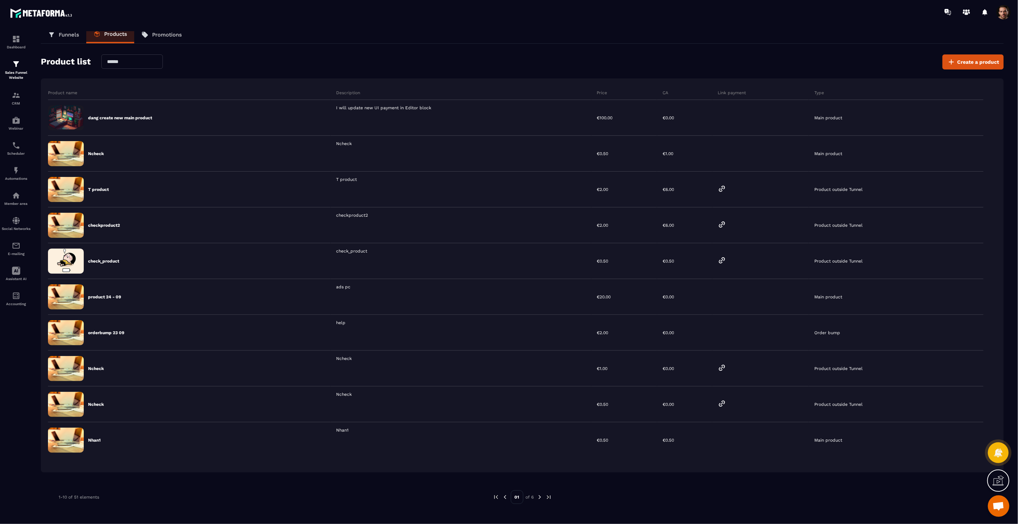  What do you see at coordinates (16, 299) in the screenshot?
I see `a: accountantaccountantAccounting` at bounding box center [16, 299].